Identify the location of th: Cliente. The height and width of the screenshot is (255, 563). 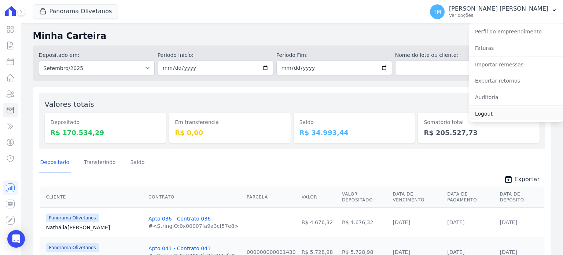
(93, 197).